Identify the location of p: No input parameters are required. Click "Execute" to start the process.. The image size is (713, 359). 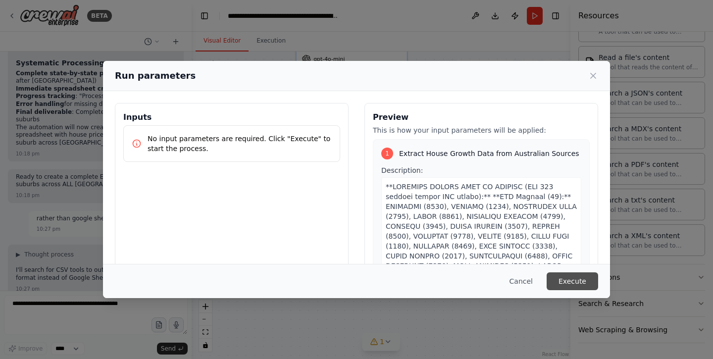
(240, 144).